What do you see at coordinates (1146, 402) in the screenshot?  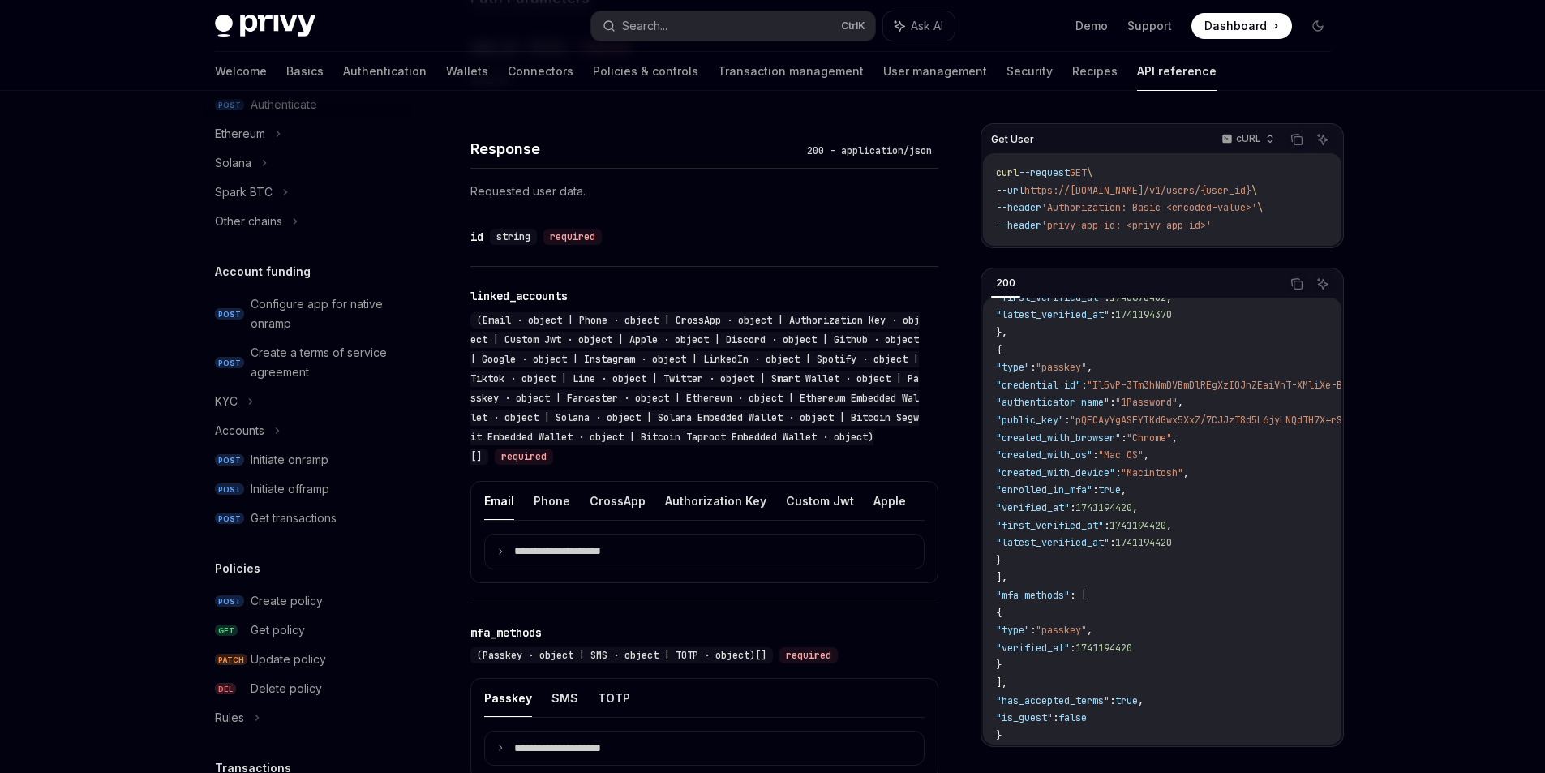 I see `span: "1Password"` at bounding box center [1146, 402].